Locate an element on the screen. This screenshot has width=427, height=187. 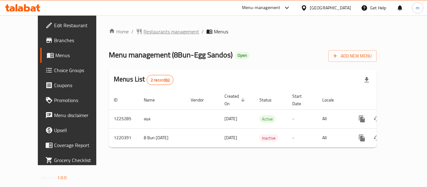
td: aya is located at coordinates (162, 119).